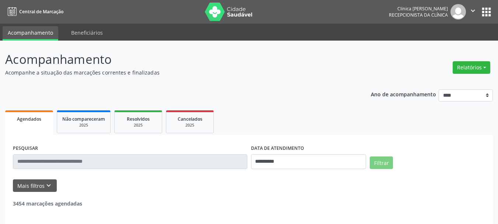 This screenshot has width=498, height=224. Describe the element at coordinates (34, 11) in the screenshot. I see `a: Central de Marcação` at that location.